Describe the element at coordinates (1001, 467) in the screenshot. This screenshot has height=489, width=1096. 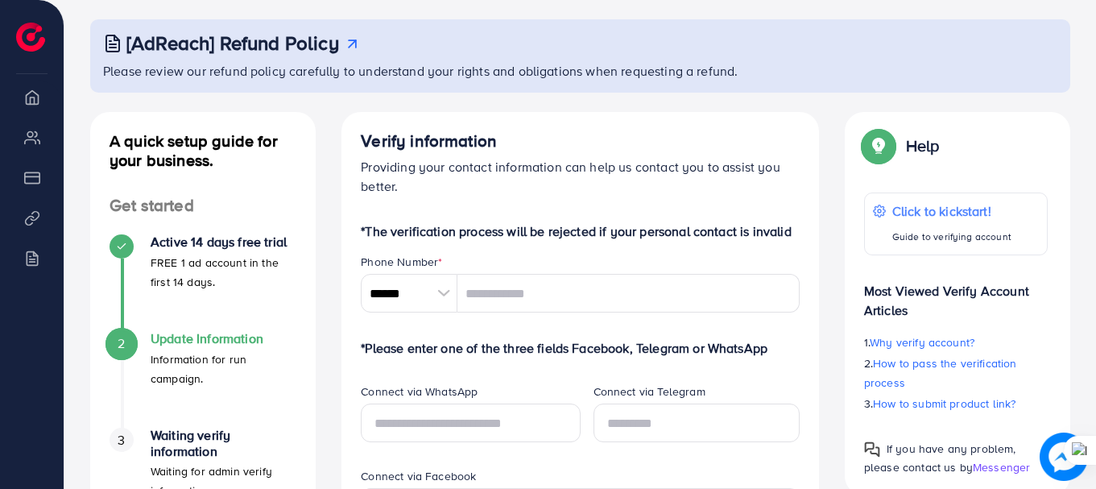
I see `span: Messenger` at that location.